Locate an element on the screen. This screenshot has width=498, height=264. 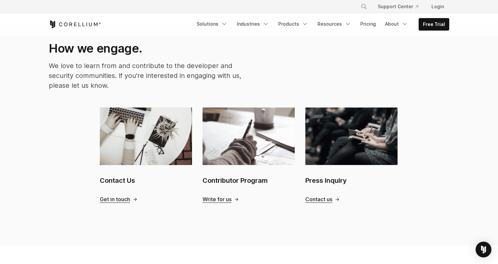
span: Write for us is located at coordinates (217, 200).